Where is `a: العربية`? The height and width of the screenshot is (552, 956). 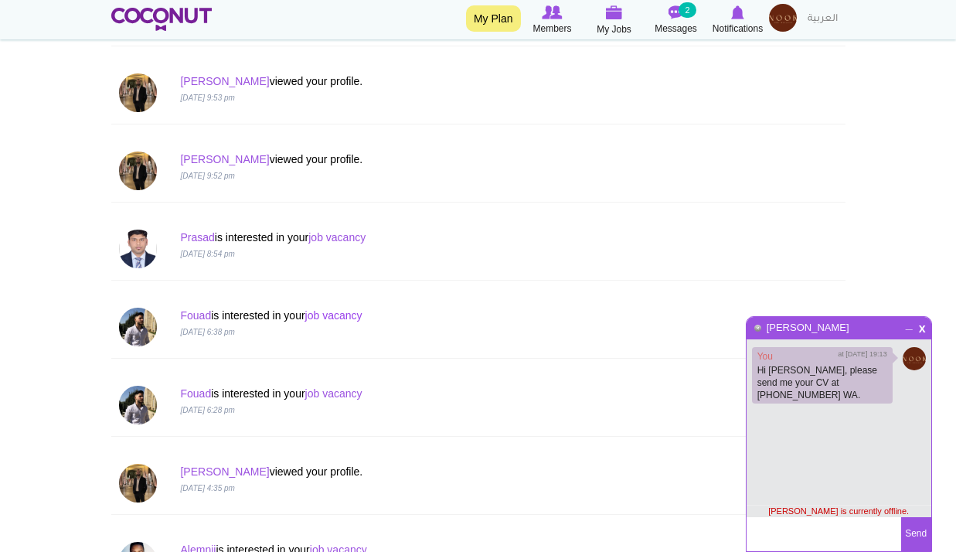
a: العربية is located at coordinates (822, 19).